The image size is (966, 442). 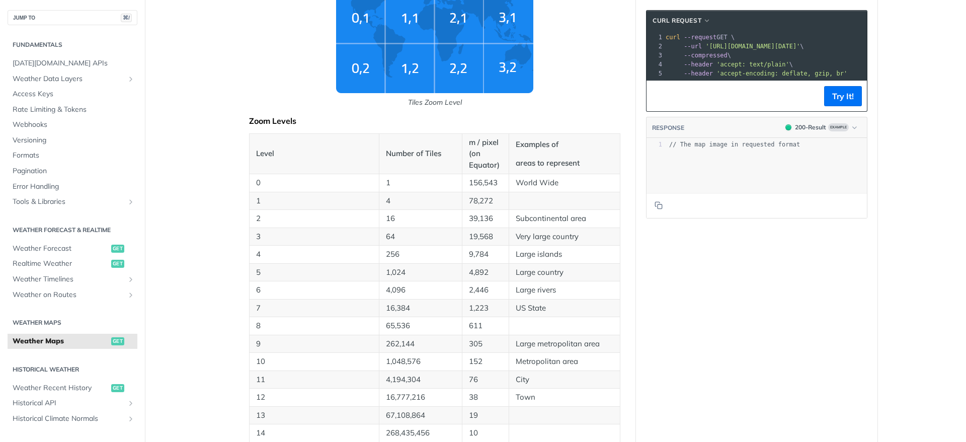 I want to click on button: 200200-ResultExample, so click(x=821, y=127).